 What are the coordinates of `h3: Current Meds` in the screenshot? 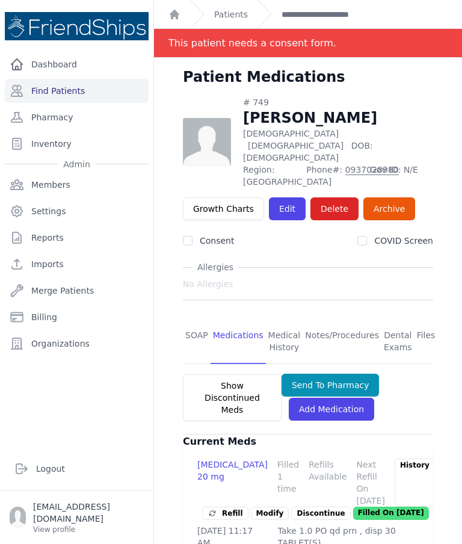 It's located at (308, 442).